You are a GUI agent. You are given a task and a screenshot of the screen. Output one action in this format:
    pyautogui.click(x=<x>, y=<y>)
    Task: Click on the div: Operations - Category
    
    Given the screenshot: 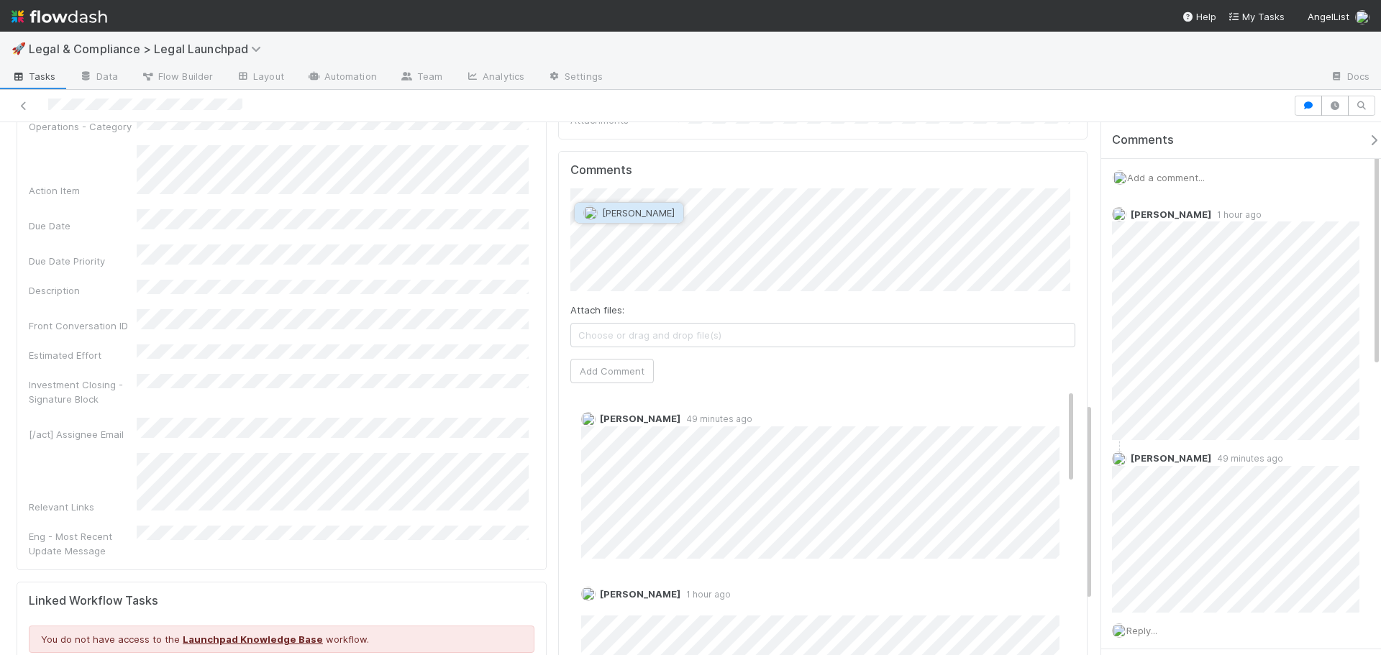 What is the action you would take?
    pyautogui.click(x=83, y=127)
    